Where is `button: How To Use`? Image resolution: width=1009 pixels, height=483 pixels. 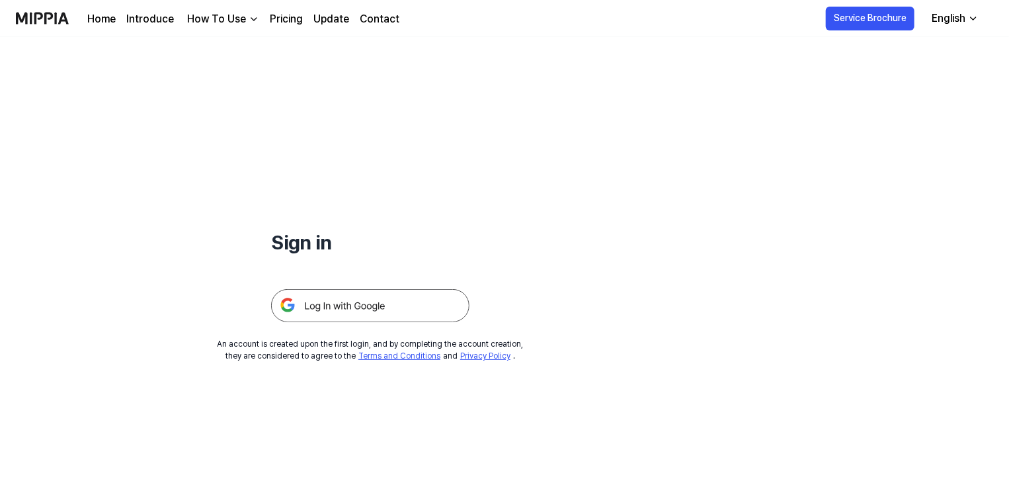
button: How To Use is located at coordinates (221, 19).